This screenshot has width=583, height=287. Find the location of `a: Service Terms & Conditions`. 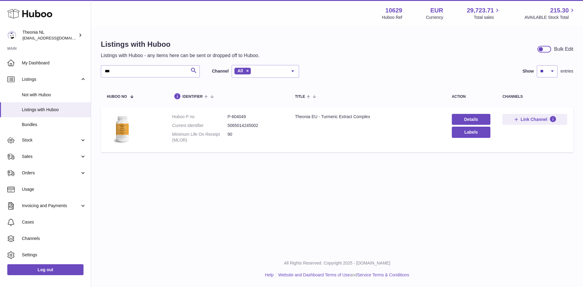

a: Service Terms & Conditions is located at coordinates (383, 275).